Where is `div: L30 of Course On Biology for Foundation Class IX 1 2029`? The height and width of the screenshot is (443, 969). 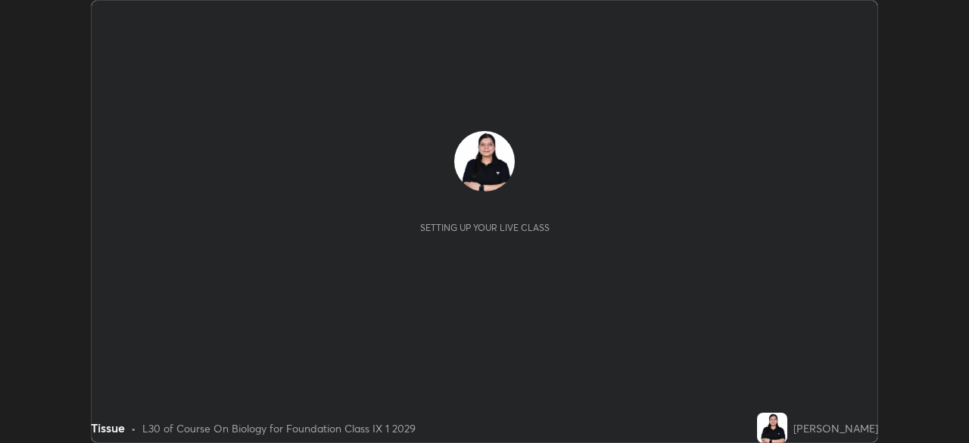
div: L30 of Course On Biology for Foundation Class IX 1 2029 is located at coordinates (279, 428).